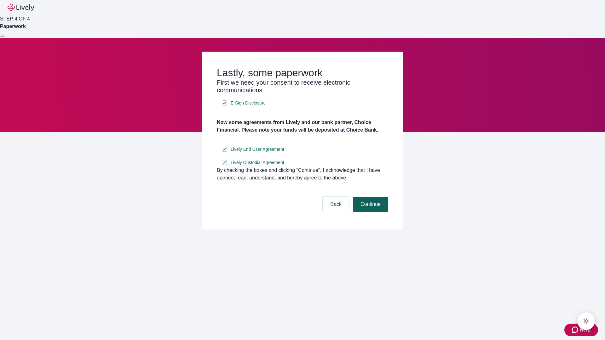 This screenshot has width=605, height=340. I want to click on button: Zendesk support iconHelp, so click(581, 330).